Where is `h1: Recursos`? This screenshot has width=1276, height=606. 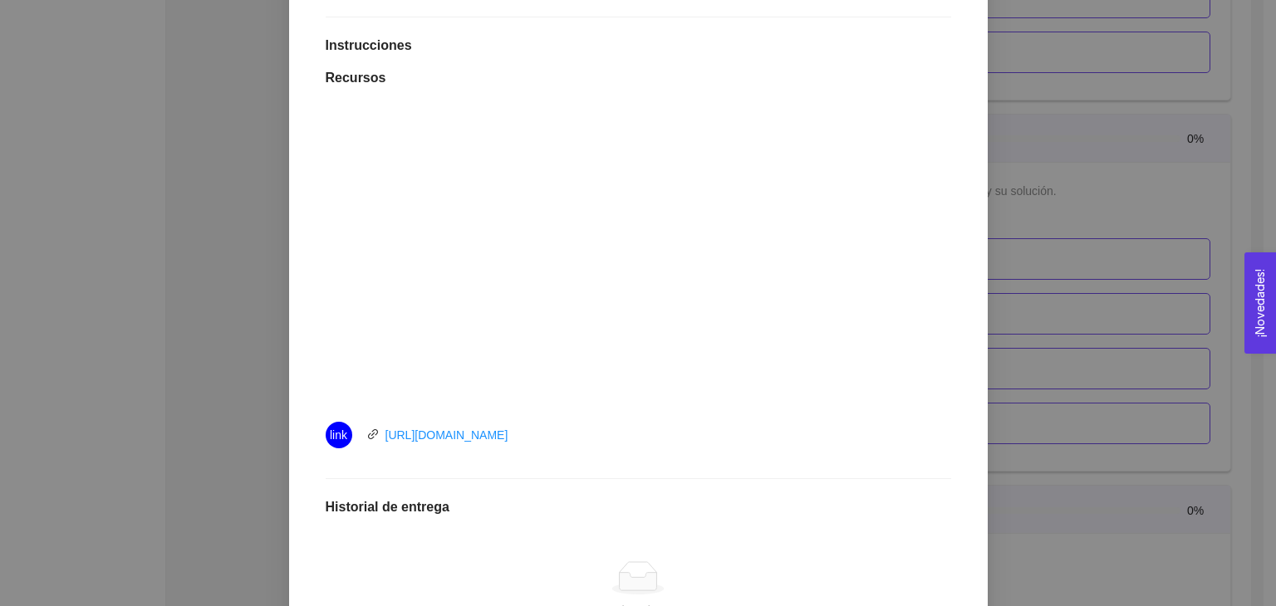
h1: Recursos is located at coordinates (638, 78).